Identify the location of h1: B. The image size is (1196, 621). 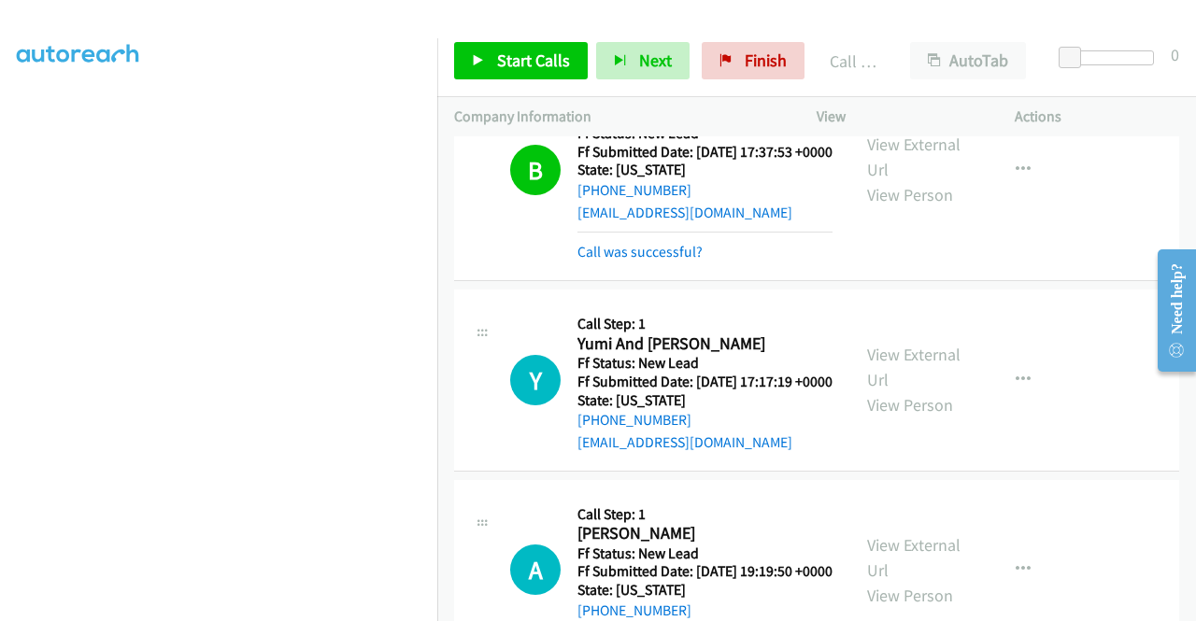
(535, 170).